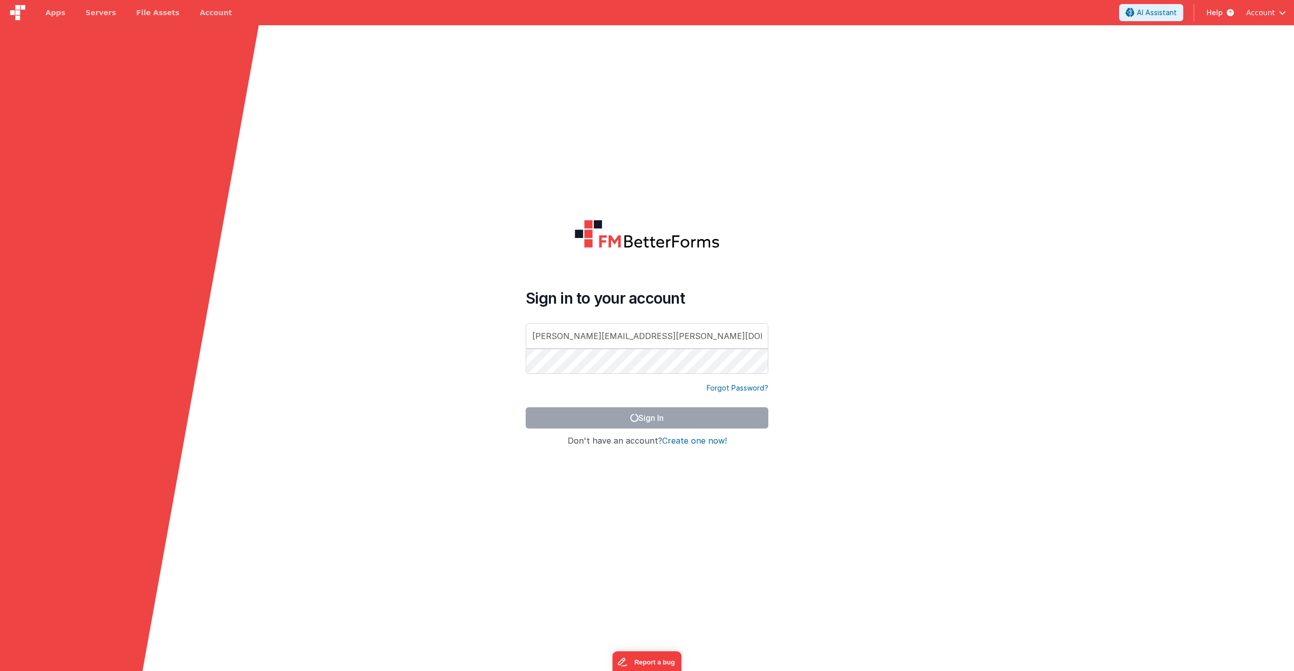 This screenshot has width=1294, height=671. I want to click on span: Apps, so click(55, 13).